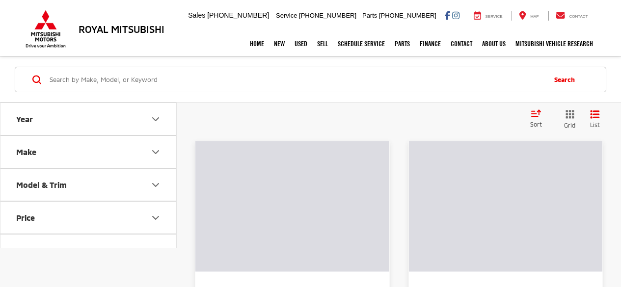 This screenshot has width=621, height=287. I want to click on span: Contact, so click(578, 16).